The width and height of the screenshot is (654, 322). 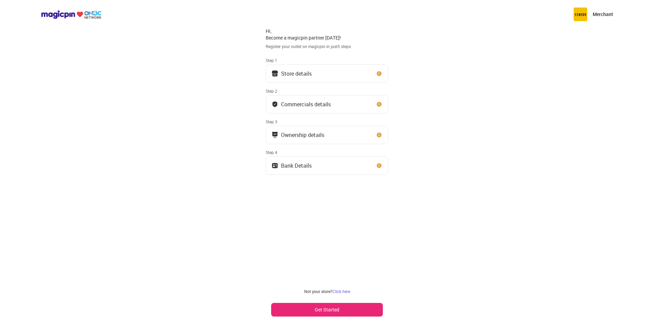 What do you see at coordinates (275, 135) in the screenshot?
I see `img: commercials_icon.983f7837.svg` at bounding box center [275, 135].